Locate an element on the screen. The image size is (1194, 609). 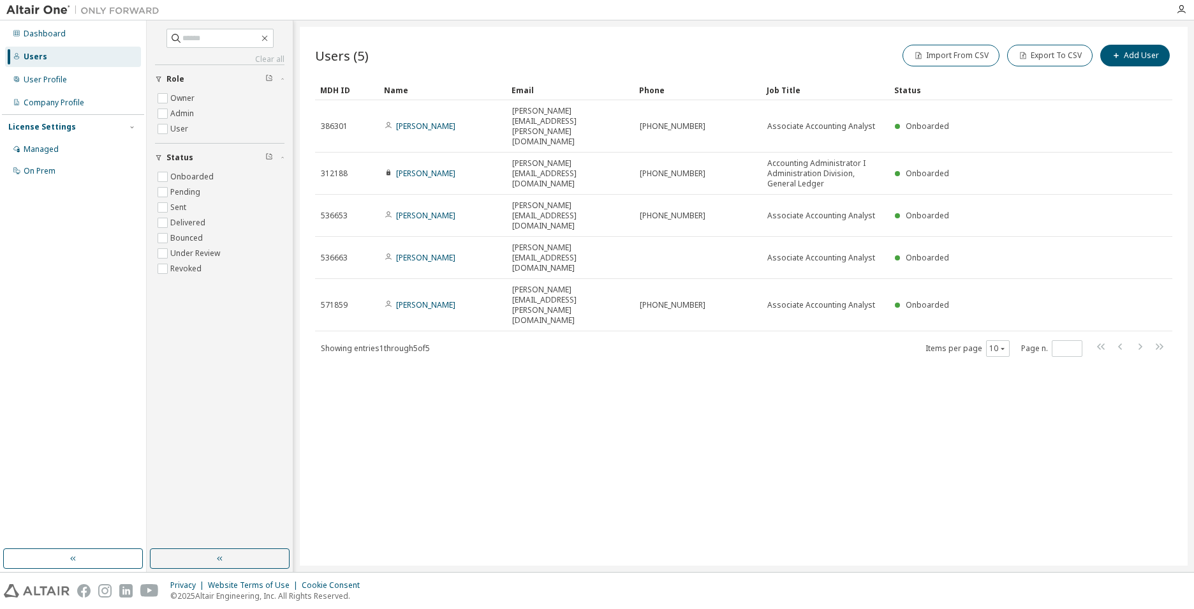
img: linkedin.svg is located at coordinates (126, 590).